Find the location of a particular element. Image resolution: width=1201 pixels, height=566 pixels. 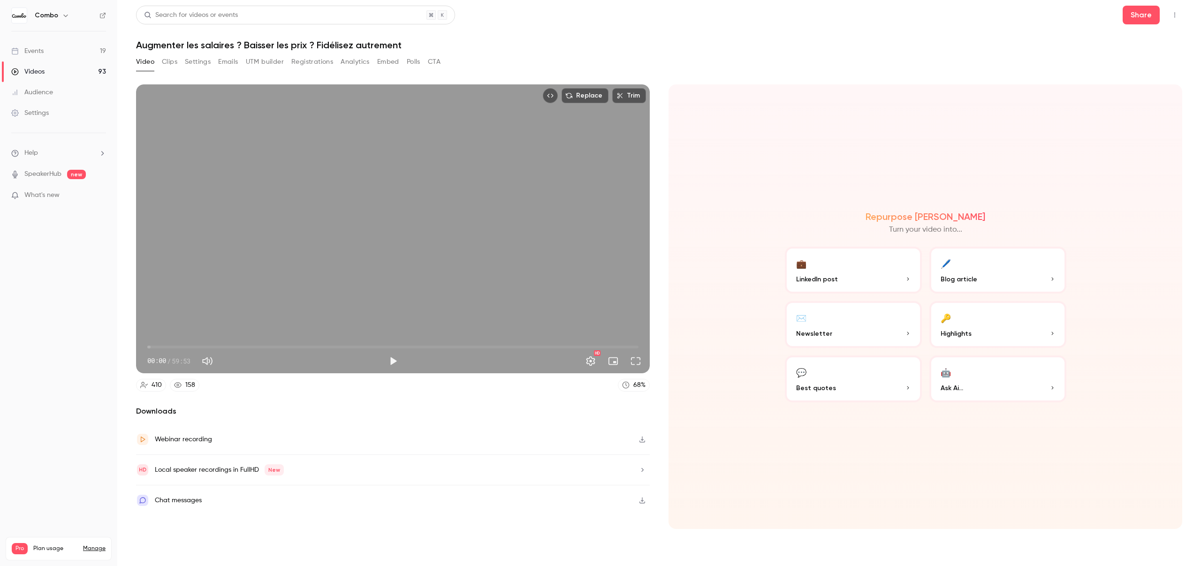

div: Turn on miniplayer is located at coordinates (613, 361).